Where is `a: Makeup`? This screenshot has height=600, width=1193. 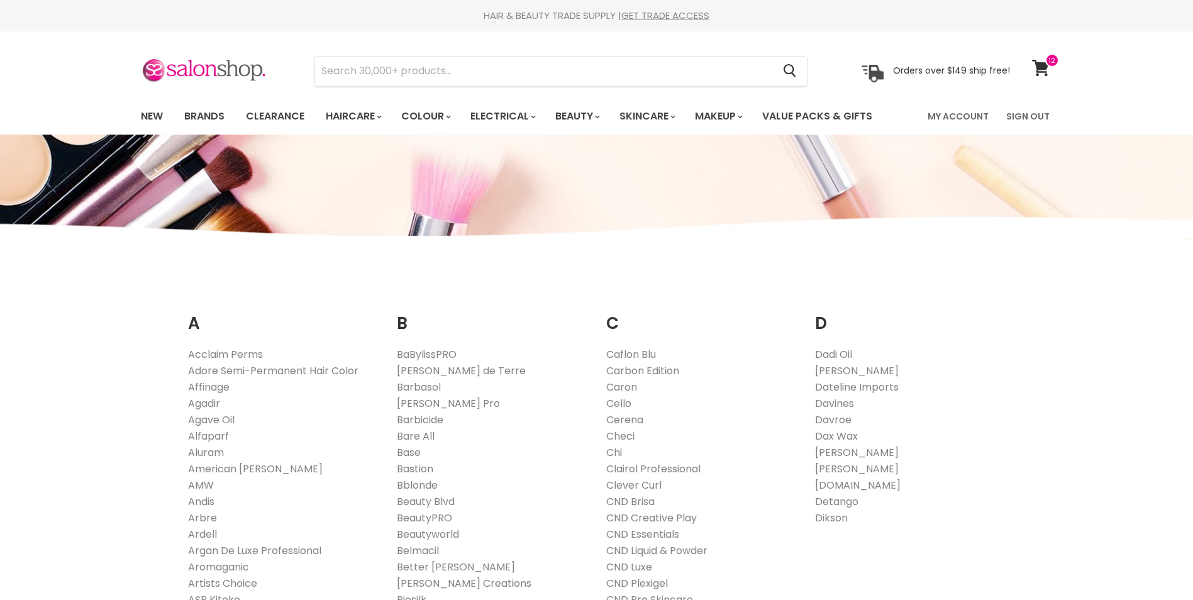 a: Makeup is located at coordinates (718, 116).